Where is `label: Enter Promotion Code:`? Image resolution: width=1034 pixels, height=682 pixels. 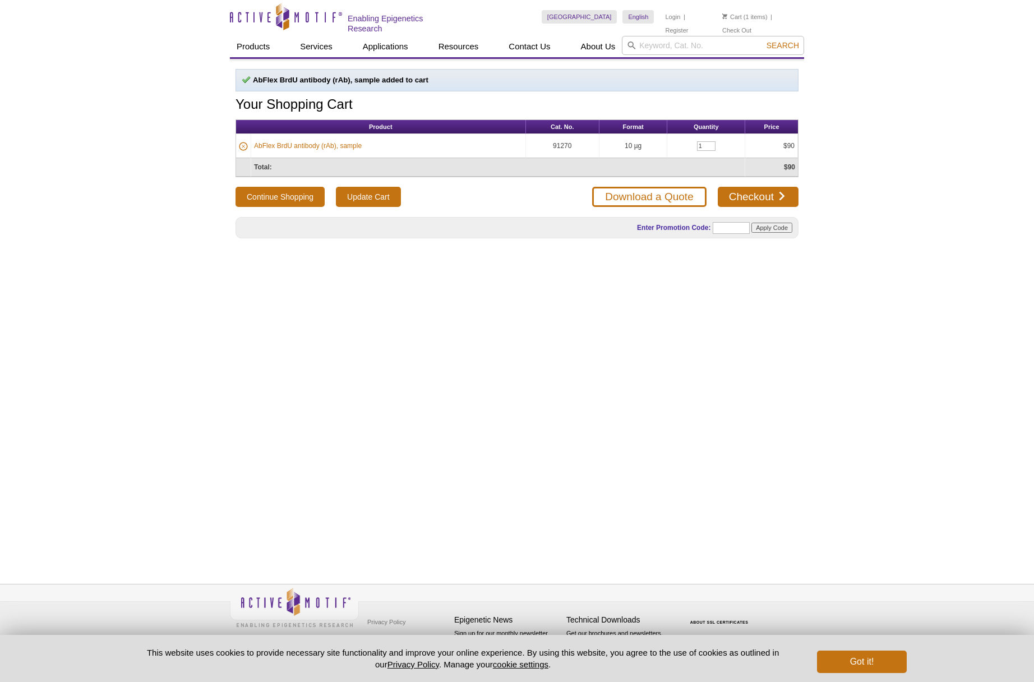
label: Enter Promotion Code: is located at coordinates (673, 228).